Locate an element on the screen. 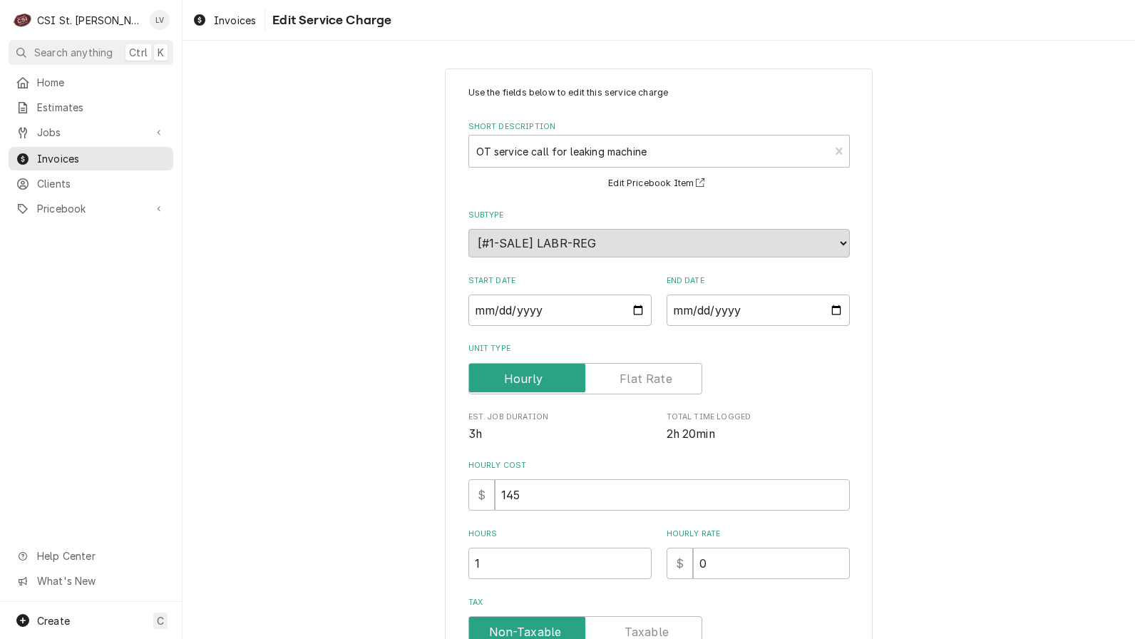 This screenshot has height=639, width=1135. p: Use the fields below to edit this service charge is located at coordinates (659, 93).